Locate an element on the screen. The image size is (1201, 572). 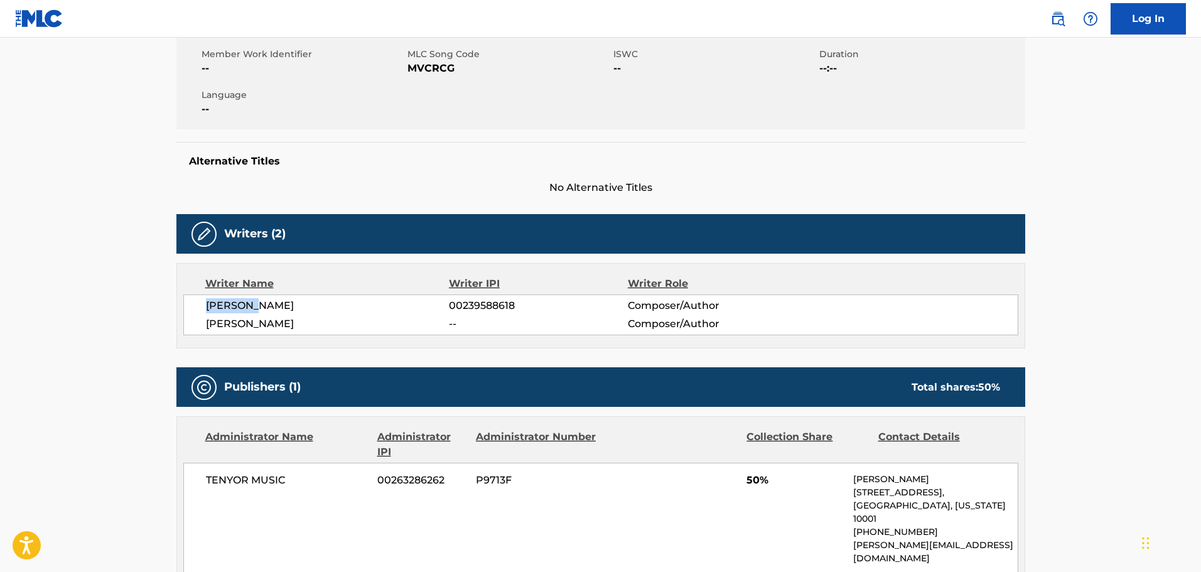
span: Language is located at coordinates (303, 95).